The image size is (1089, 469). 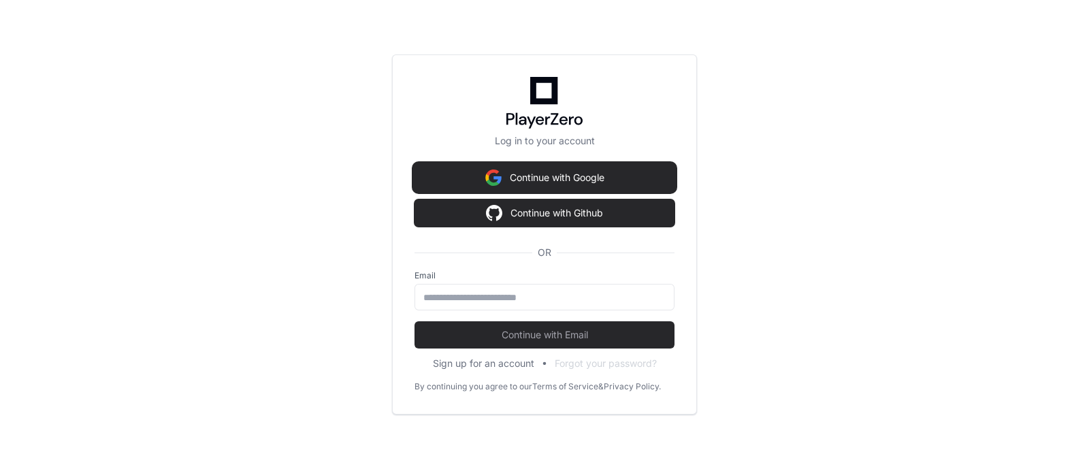 I want to click on a: Privacy Policy., so click(x=633, y=387).